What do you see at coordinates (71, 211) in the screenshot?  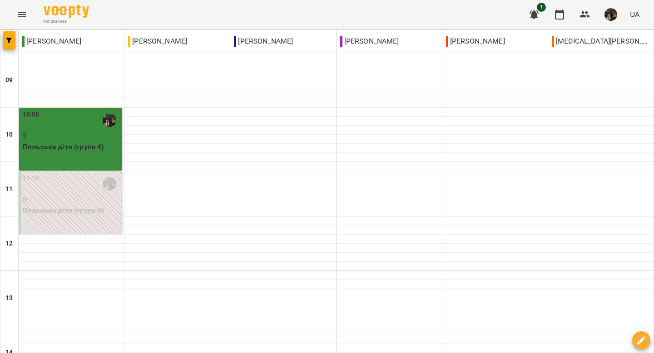 I see `p: Польська діти (група 5)` at bounding box center [71, 211].